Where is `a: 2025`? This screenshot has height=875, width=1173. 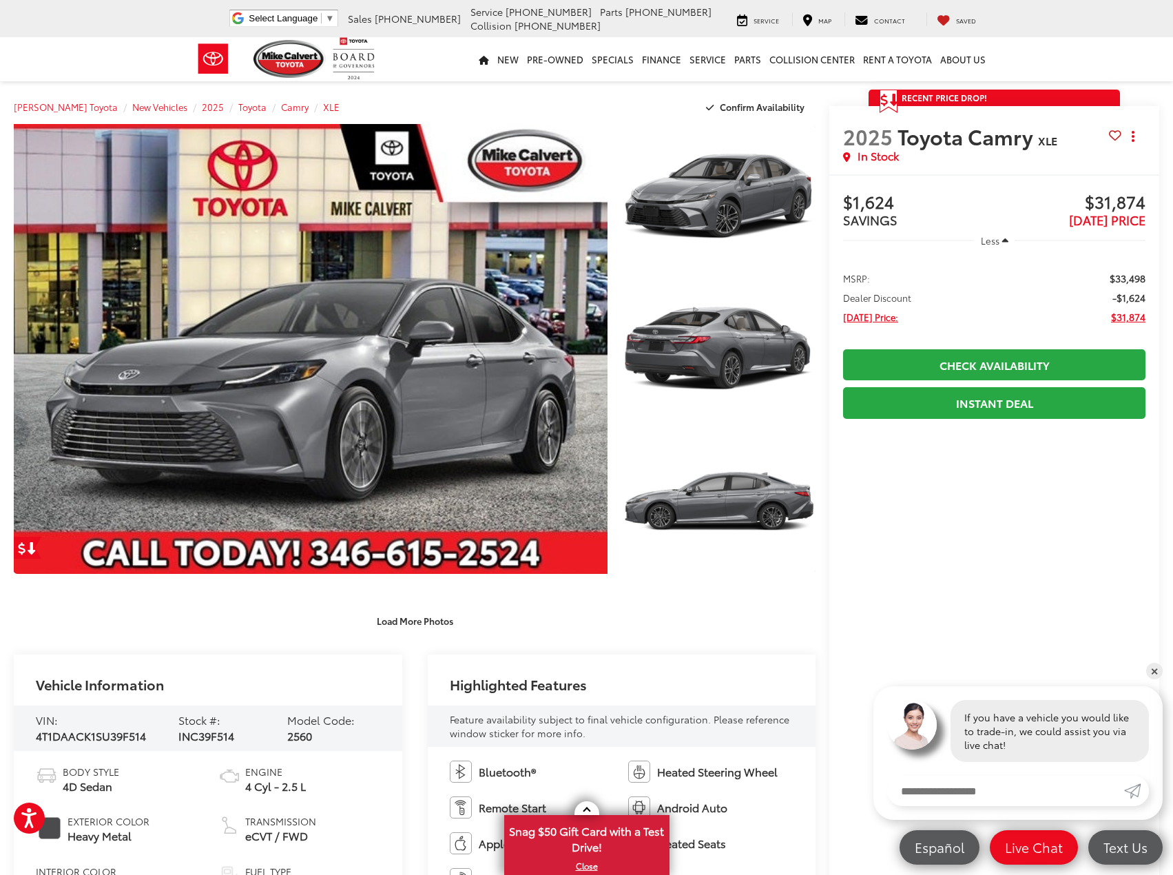
a: 2025 is located at coordinates (213, 107).